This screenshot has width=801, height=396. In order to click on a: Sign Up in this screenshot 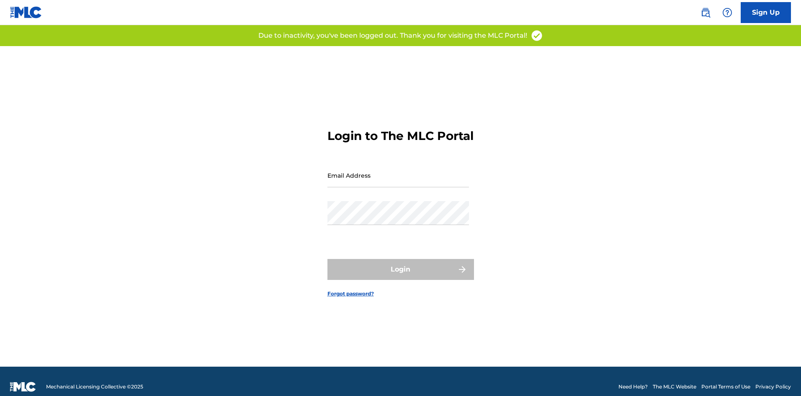, I will do `click(765, 13)`.